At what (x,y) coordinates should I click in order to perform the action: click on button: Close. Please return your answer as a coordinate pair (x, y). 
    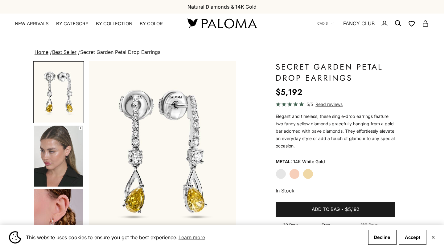
    Looking at the image, I should click on (433, 238).